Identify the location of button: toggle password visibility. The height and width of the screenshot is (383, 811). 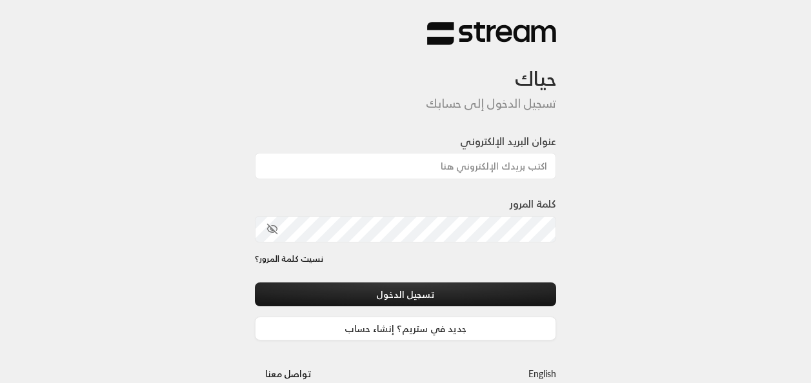
(272, 229).